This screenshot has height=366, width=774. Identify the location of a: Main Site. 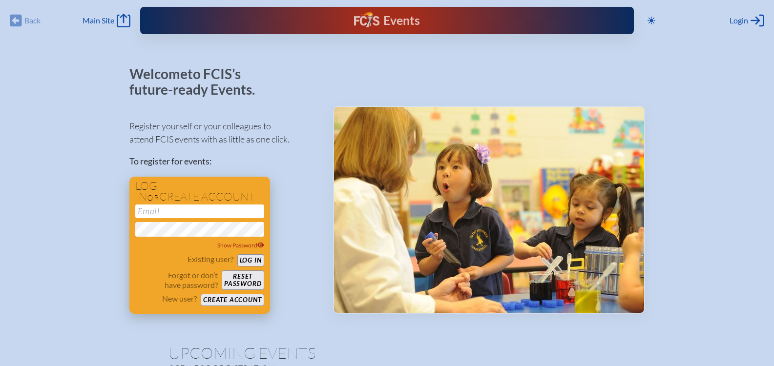
(106, 21).